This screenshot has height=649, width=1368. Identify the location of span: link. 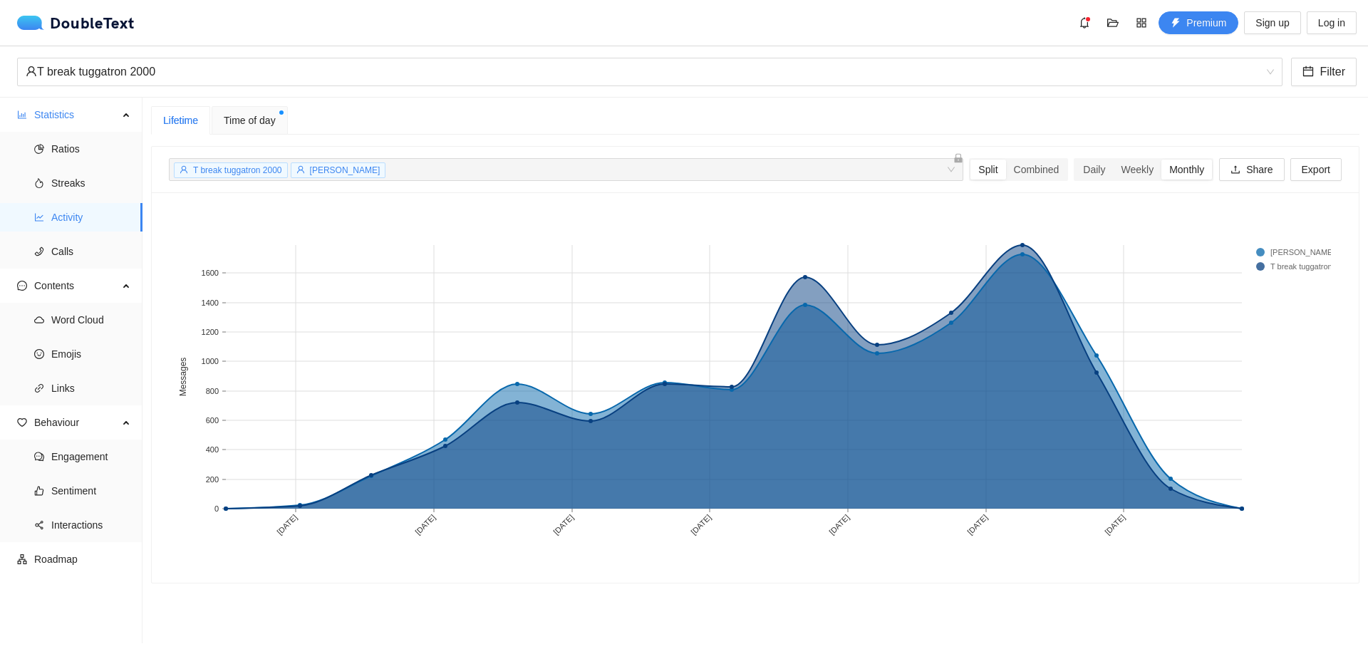
(39, 388).